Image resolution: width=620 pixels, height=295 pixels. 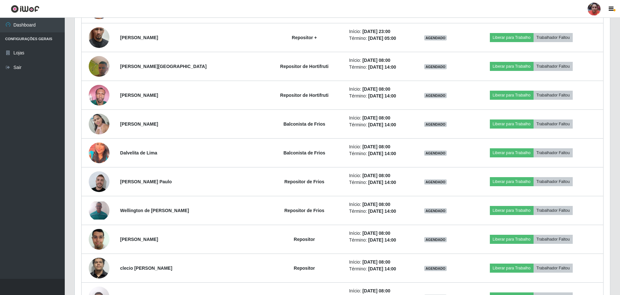 I want to click on img: 1753956520242.jpeg, so click(x=99, y=95).